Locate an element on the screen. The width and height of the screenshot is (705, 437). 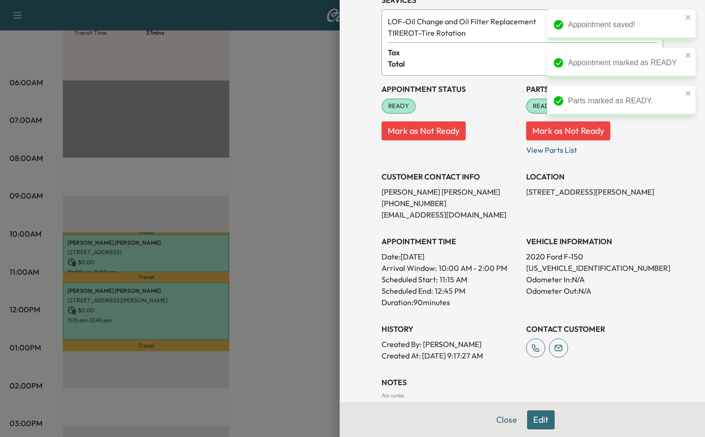
div: Parts marked as READY. is located at coordinates (625, 101).